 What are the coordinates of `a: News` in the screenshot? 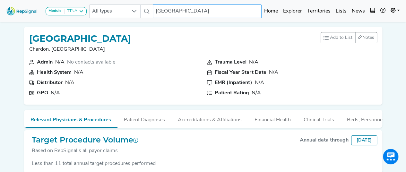 It's located at (358, 11).